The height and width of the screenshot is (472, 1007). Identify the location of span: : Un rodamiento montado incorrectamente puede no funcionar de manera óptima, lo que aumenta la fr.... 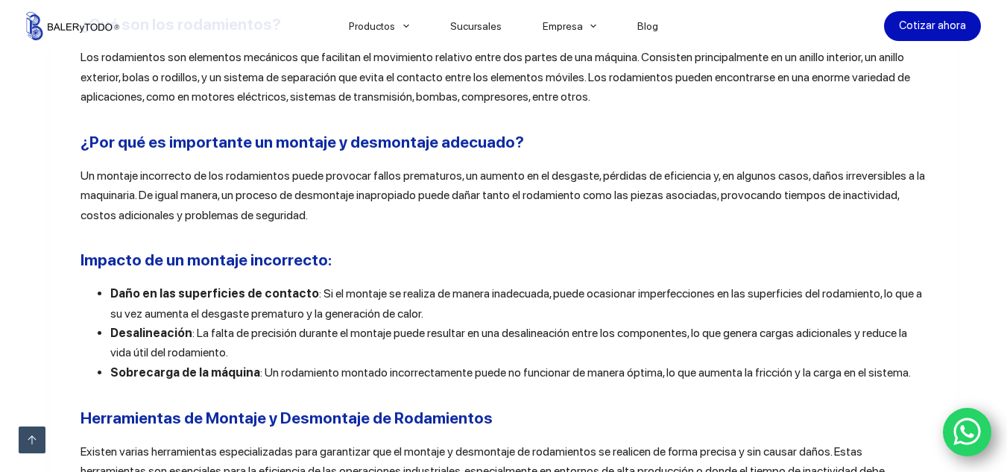
(585, 372).